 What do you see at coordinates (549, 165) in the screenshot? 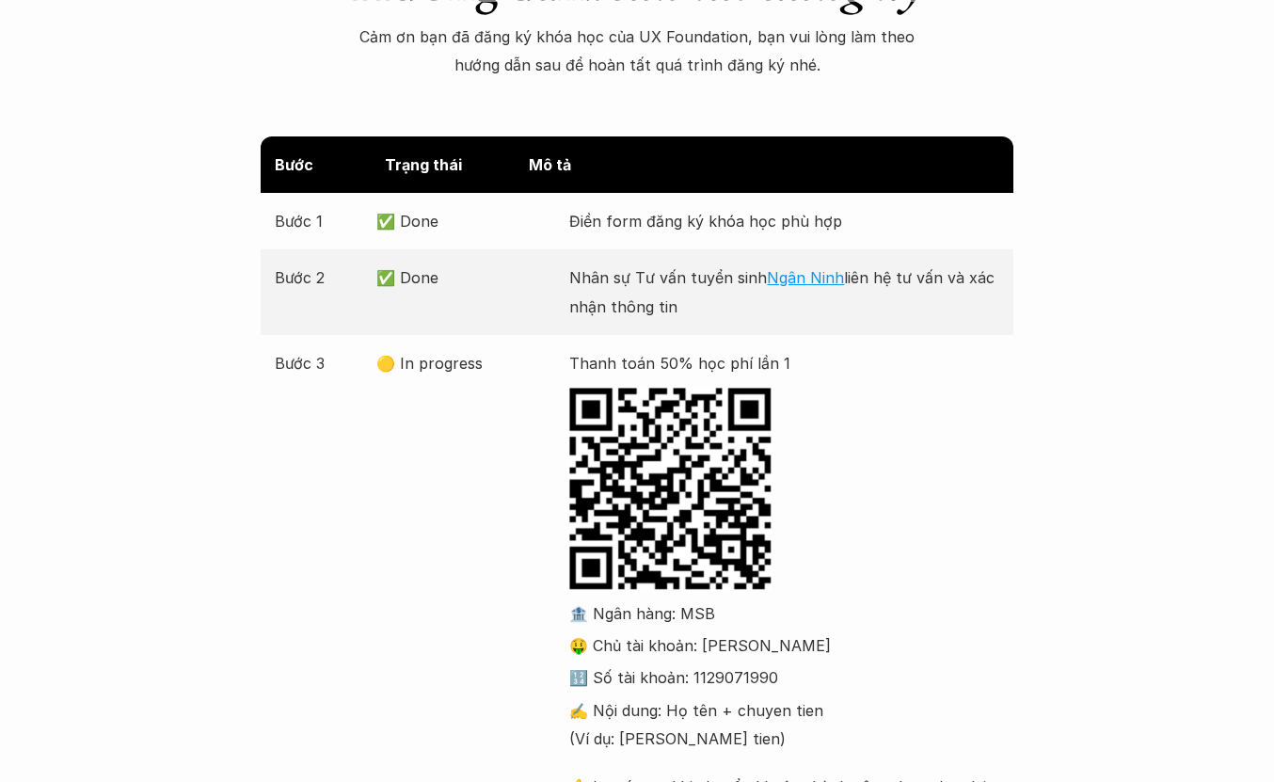
I see `strong: Mô tả` at bounding box center [549, 165].